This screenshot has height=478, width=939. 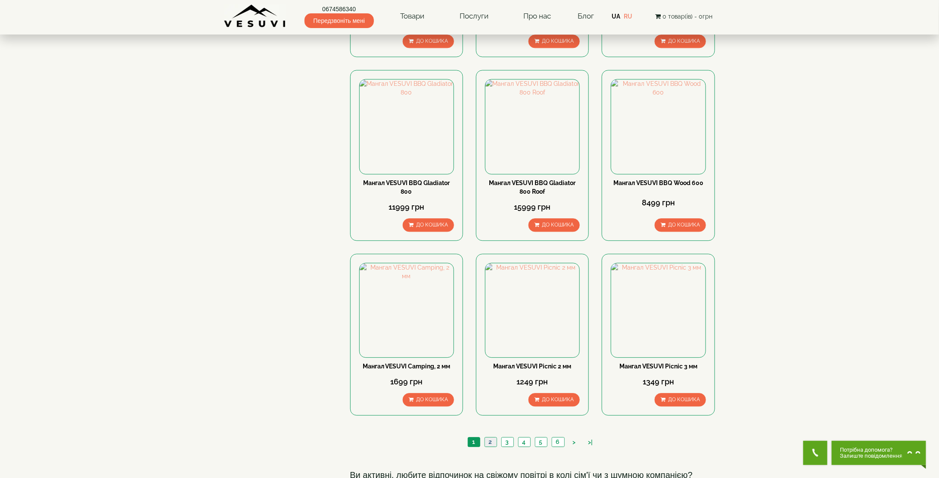 I want to click on div: 8499 грн, so click(x=659, y=203).